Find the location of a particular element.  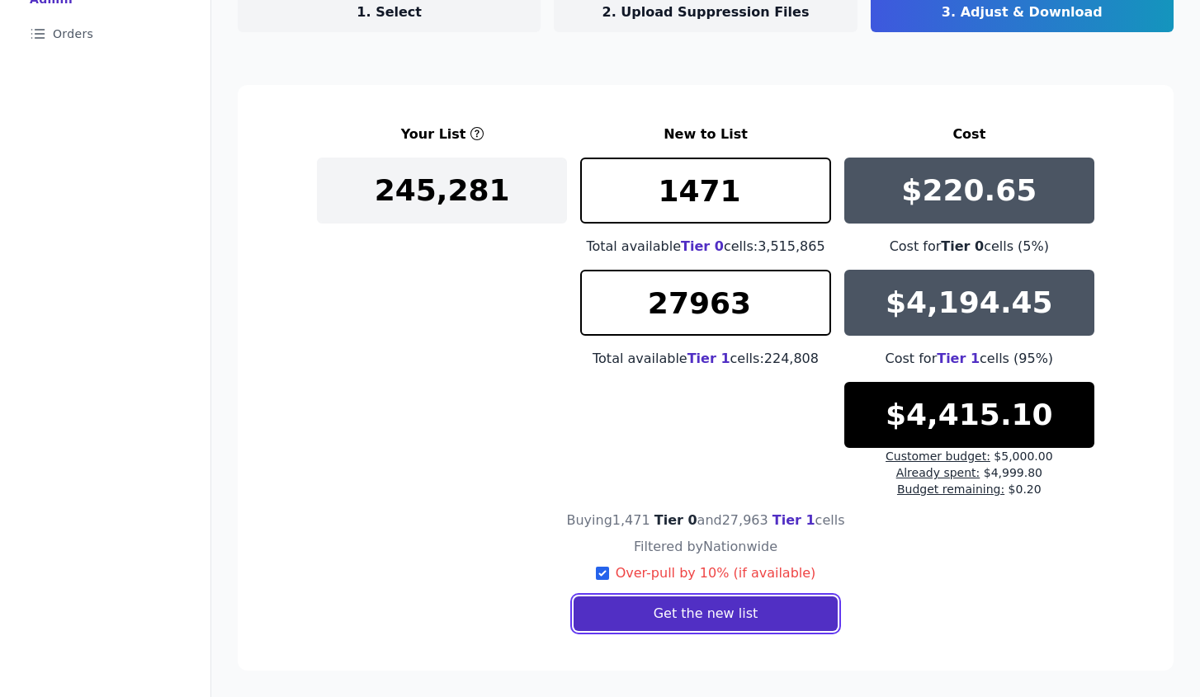

h3: New to List is located at coordinates (705, 134).